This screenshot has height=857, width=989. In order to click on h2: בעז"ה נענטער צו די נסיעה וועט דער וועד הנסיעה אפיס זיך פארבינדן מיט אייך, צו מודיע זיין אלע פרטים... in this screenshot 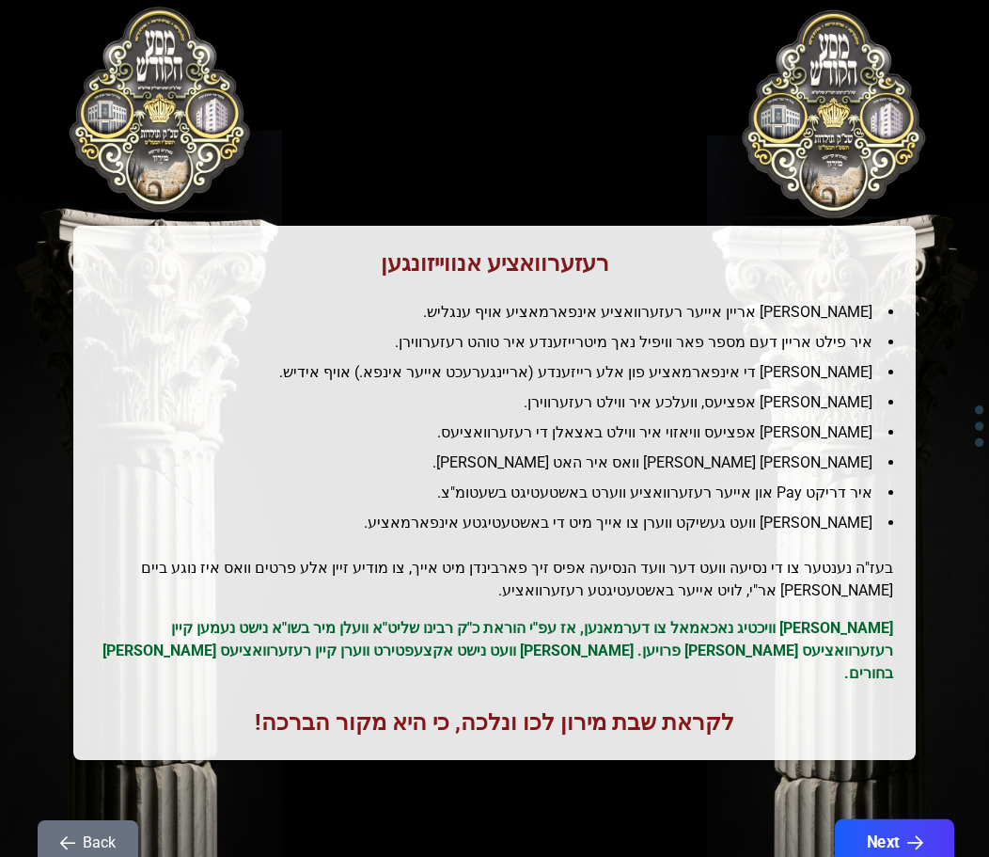, I will do `click(495, 579)`.